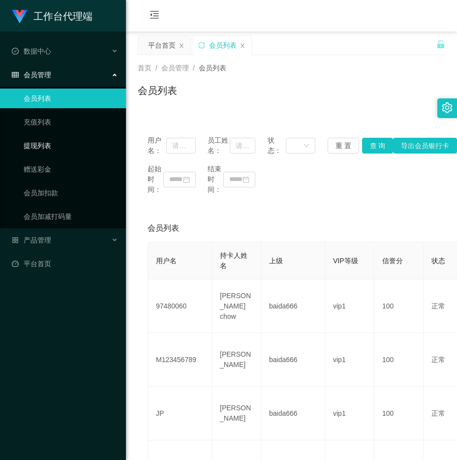 The height and width of the screenshot is (460, 457). I want to click on h1: 工作台代理端, so click(63, 16).